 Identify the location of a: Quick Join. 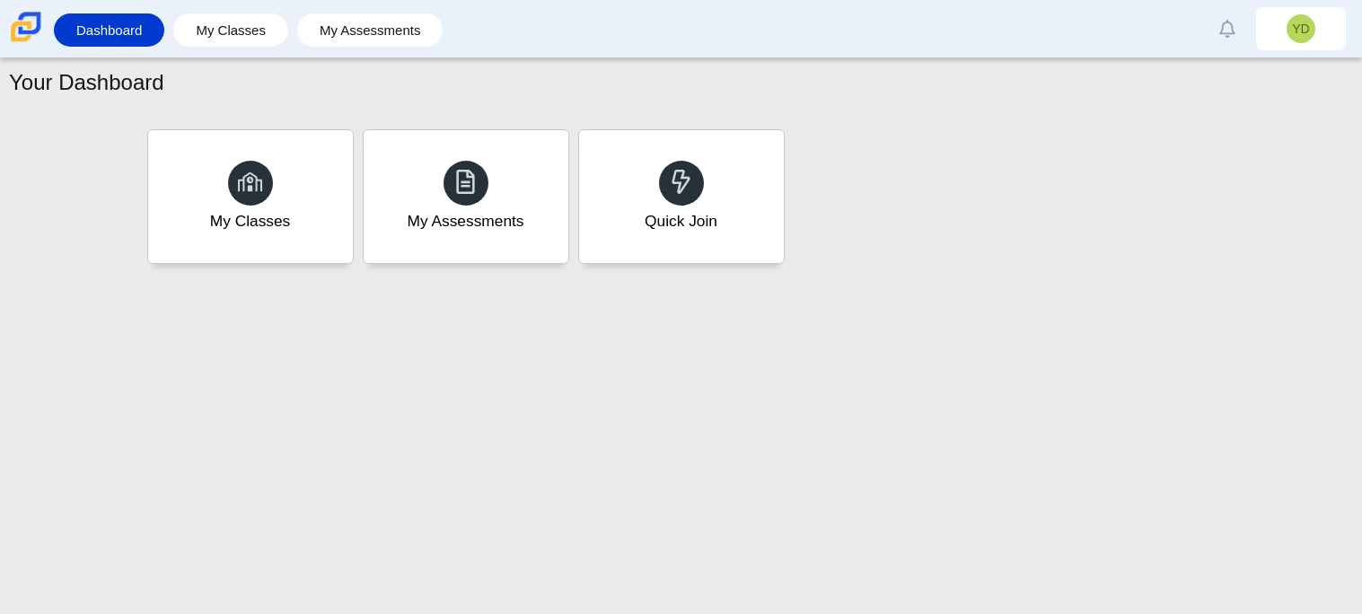
(681, 197).